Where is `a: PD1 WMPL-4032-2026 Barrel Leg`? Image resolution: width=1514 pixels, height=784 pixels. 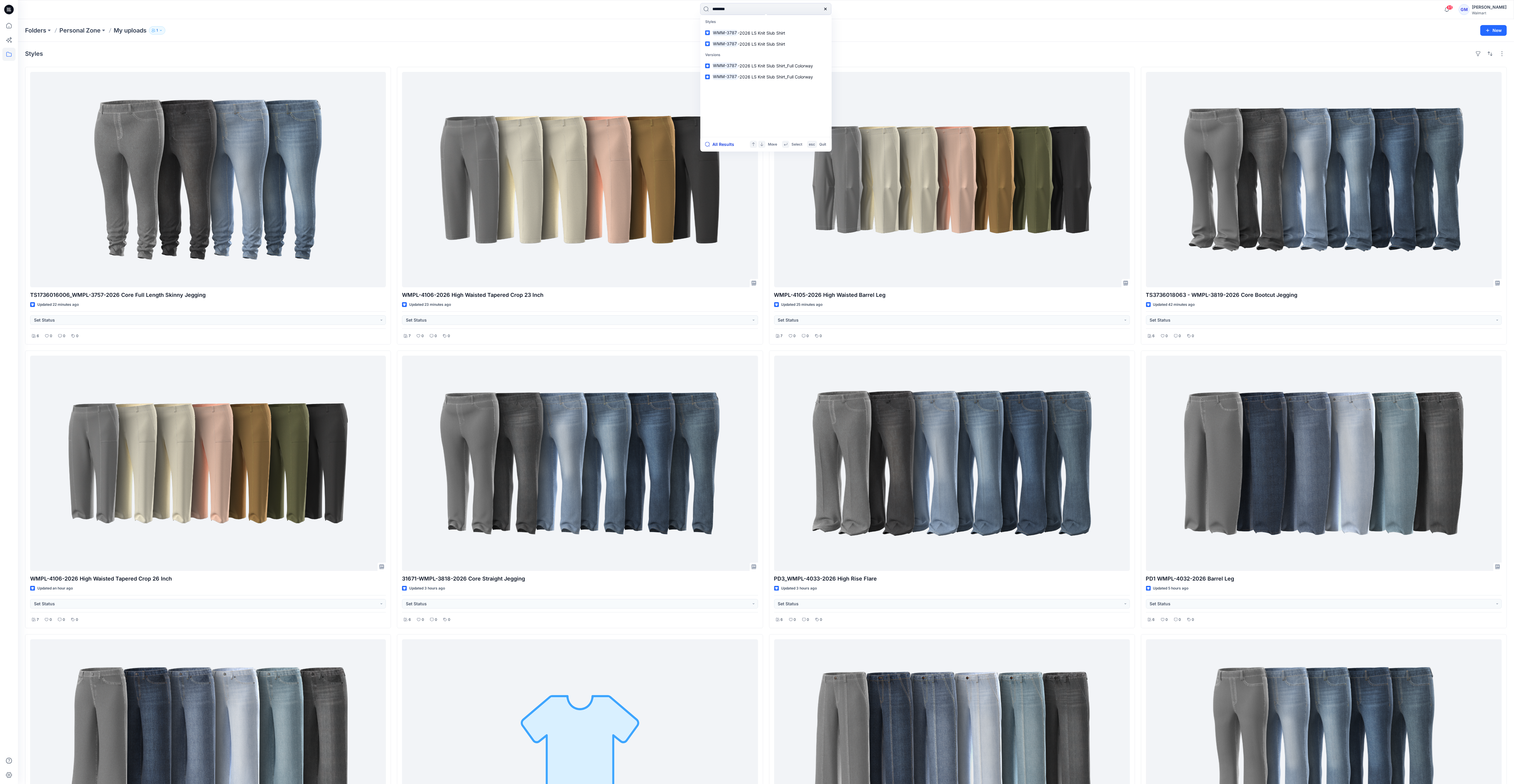 a: PD1 WMPL-4032-2026 Barrel Leg is located at coordinates (1324, 463).